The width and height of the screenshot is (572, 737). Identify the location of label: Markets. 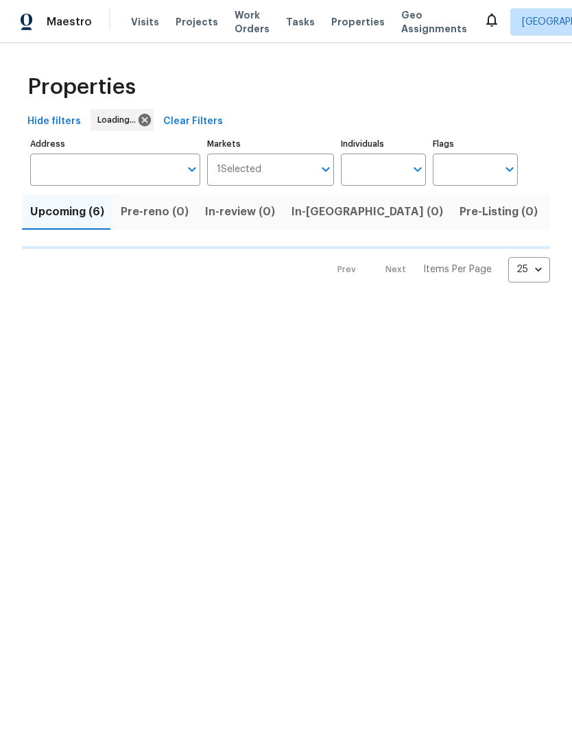
(271, 144).